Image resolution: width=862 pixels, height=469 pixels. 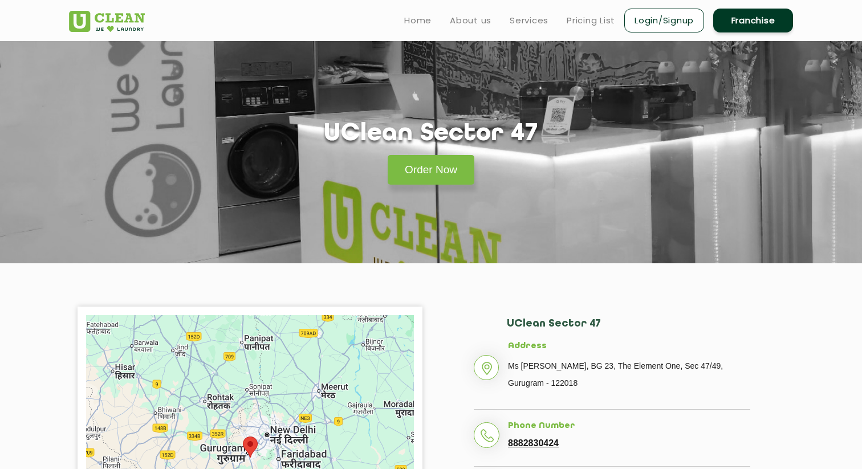 What do you see at coordinates (529, 21) in the screenshot?
I see `a: Services` at bounding box center [529, 21].